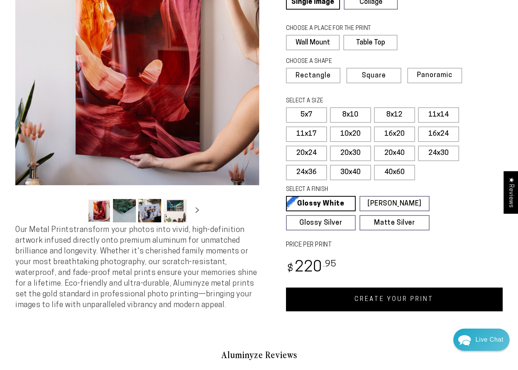 The width and height of the screenshot is (518, 370). I want to click on button: Load image 4 in gallery view, so click(175, 210).